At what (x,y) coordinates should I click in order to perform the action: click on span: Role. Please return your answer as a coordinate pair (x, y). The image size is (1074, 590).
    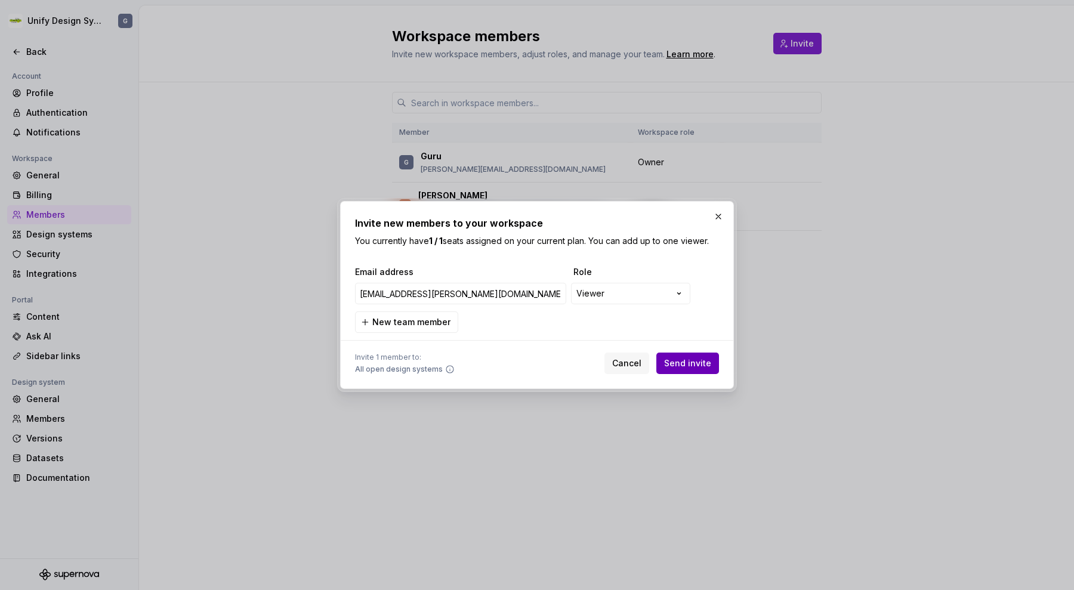
    Looking at the image, I should click on (633, 272).